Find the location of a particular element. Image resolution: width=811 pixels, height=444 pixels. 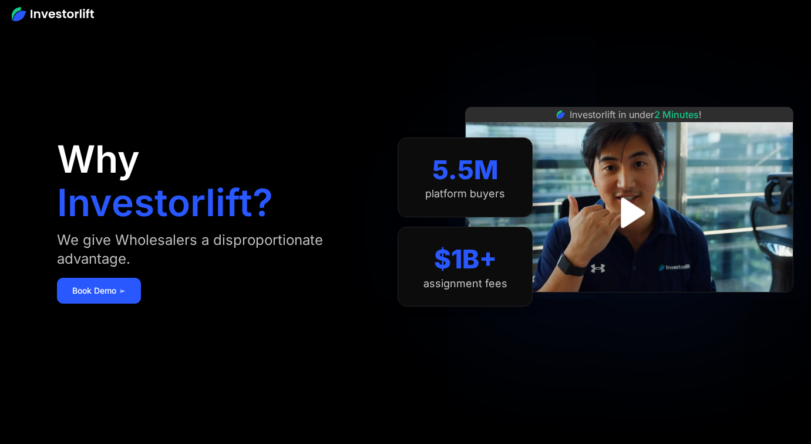

div: assignment fees is located at coordinates (465, 284).